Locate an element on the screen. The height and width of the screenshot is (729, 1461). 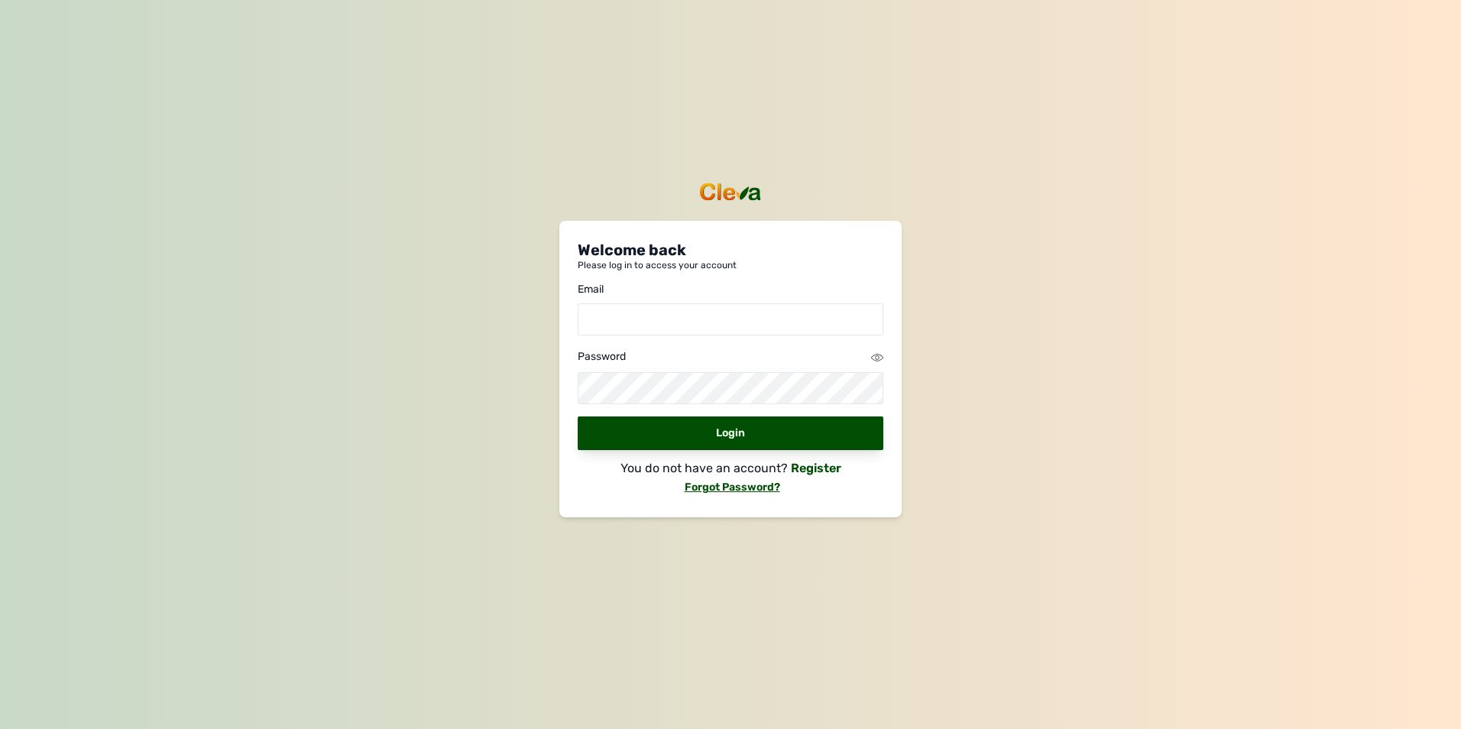
img: cleva_logo.png is located at coordinates (731, 192).